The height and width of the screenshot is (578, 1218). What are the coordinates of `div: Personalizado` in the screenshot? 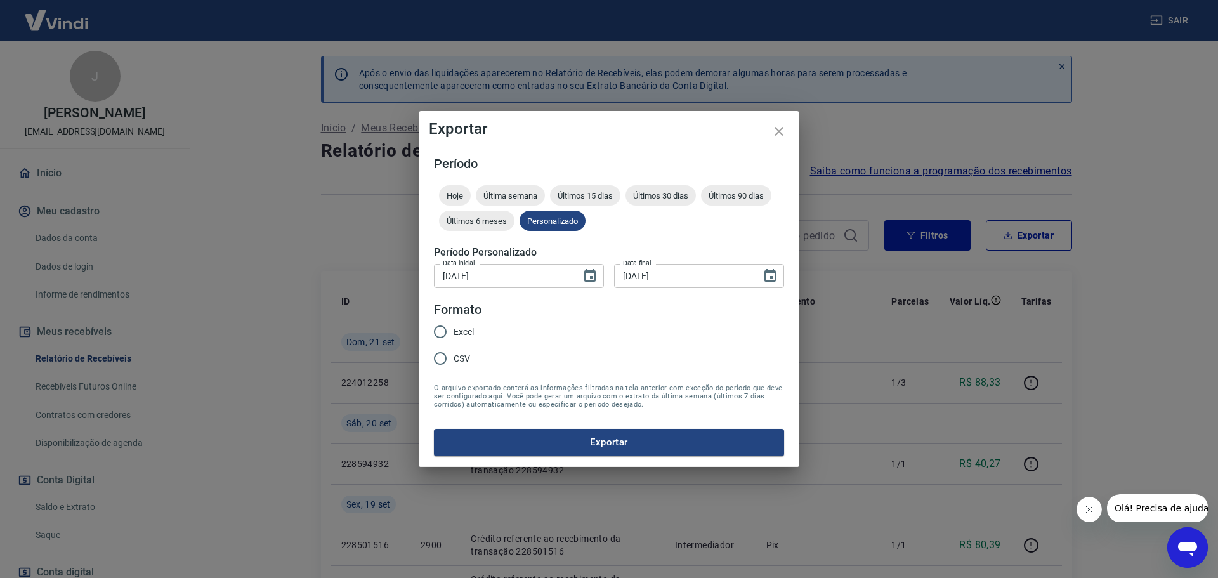 It's located at (553, 221).